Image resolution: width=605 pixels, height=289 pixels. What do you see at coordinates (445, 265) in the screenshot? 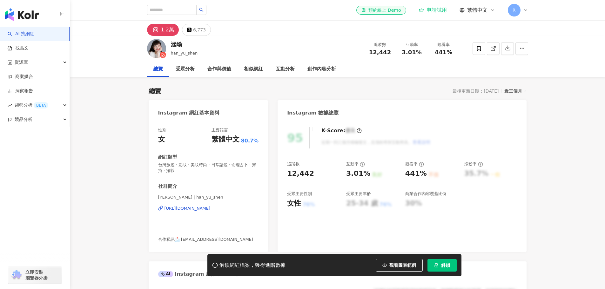
I see `span: 解鎖` at bounding box center [445, 265].